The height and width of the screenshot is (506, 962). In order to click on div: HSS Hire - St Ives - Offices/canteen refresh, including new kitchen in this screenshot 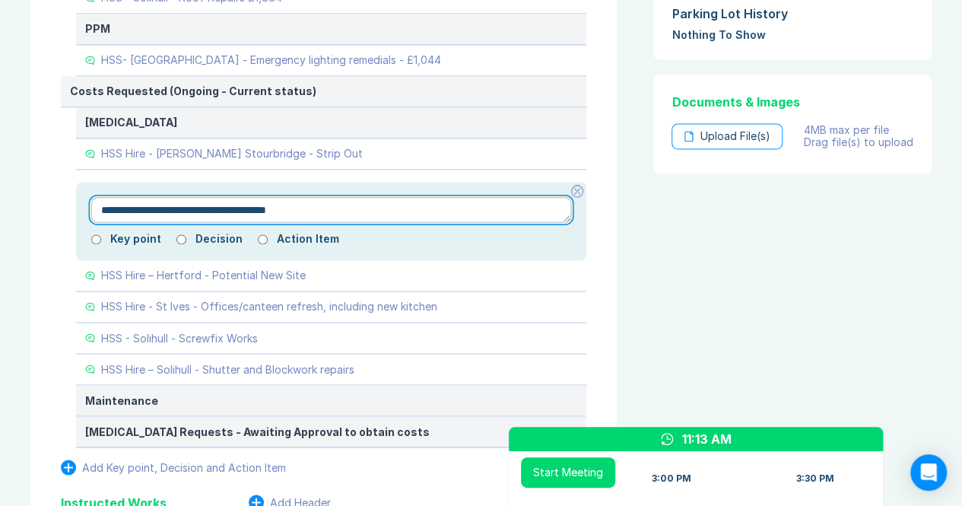, I will do `click(269, 306)`.